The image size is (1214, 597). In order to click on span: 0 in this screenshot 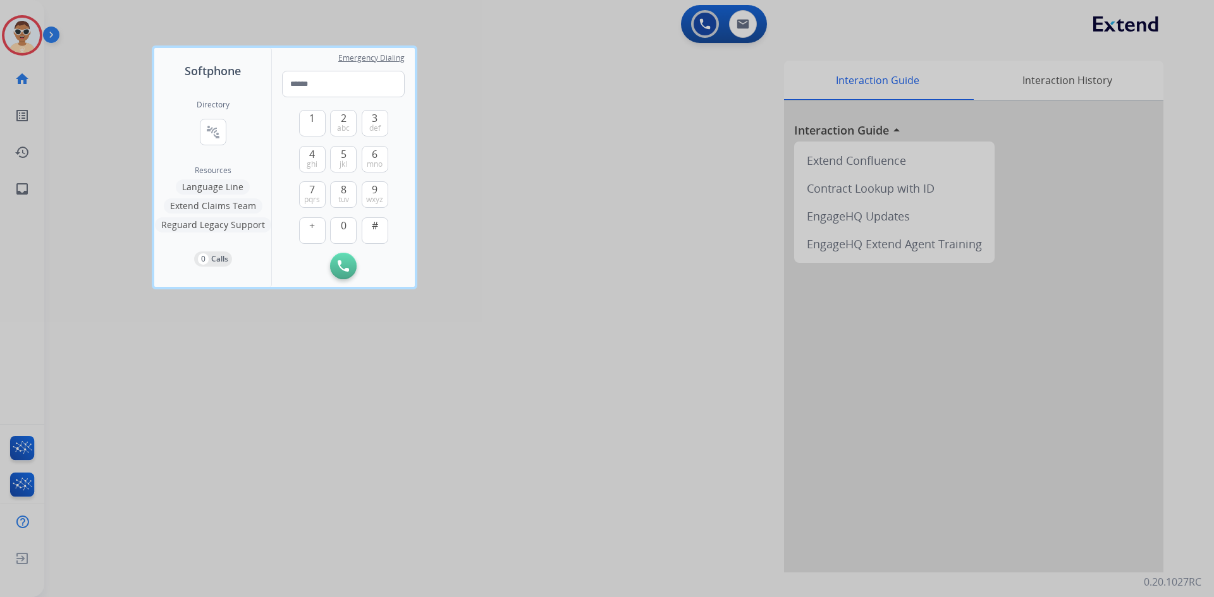, I will do `click(343, 226)`.